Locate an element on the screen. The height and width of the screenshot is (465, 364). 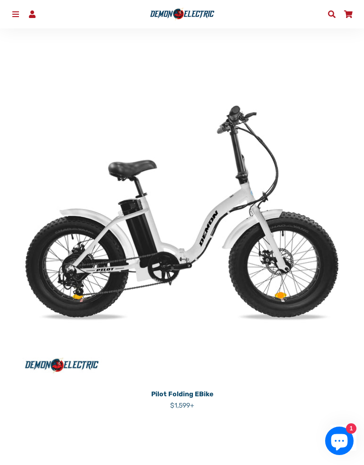
p: Pilot Folding eBike is located at coordinates (182, 394).